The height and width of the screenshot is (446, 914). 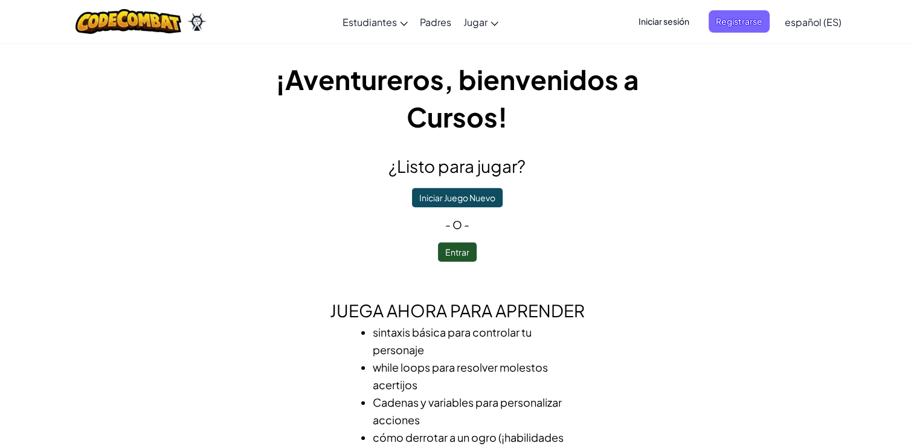 I want to click on h2: Juega ahora para aprender, so click(x=457, y=310).